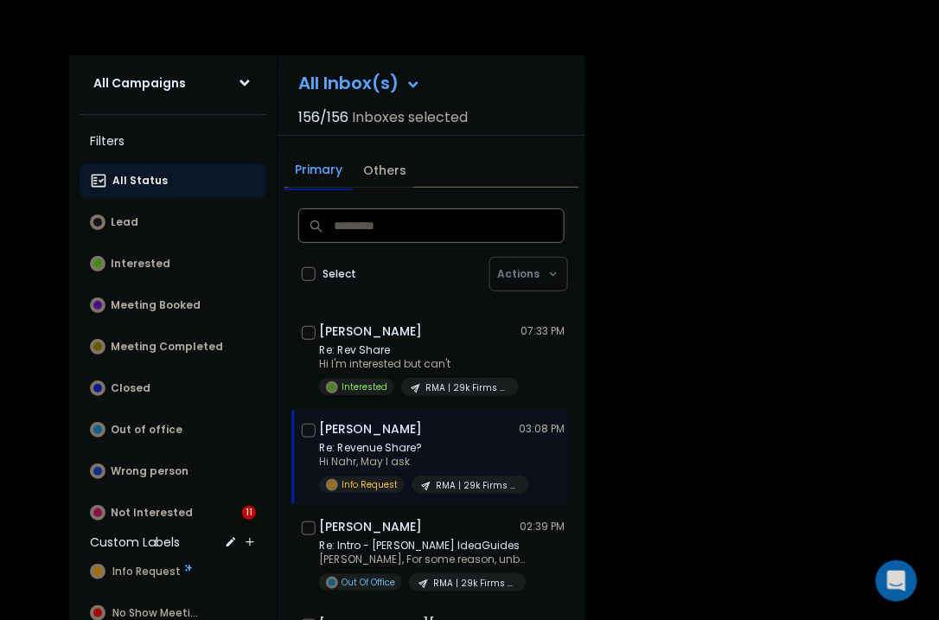 This screenshot has width=939, height=620. Describe the element at coordinates (542, 527) in the screenshot. I see `p: 02:39 PM` at that location.